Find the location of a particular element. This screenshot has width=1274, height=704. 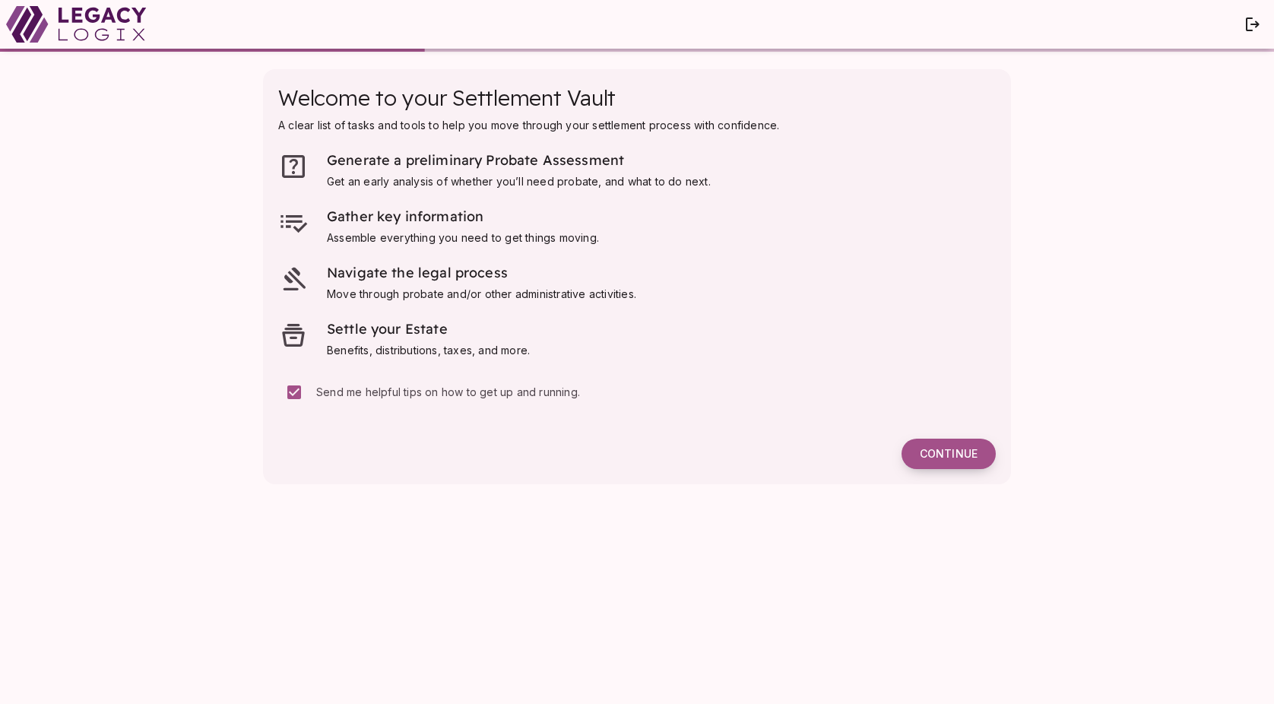

span: Move through probate and/or other administrative activities. is located at coordinates (481, 293).